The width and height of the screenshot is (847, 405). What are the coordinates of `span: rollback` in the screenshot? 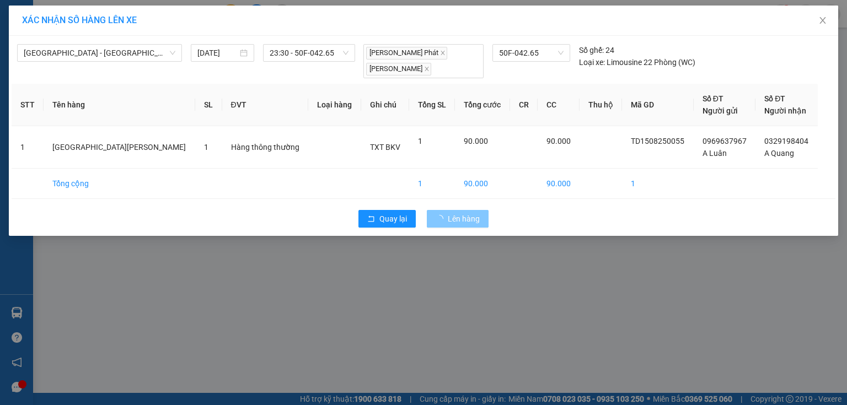 It's located at (371, 219).